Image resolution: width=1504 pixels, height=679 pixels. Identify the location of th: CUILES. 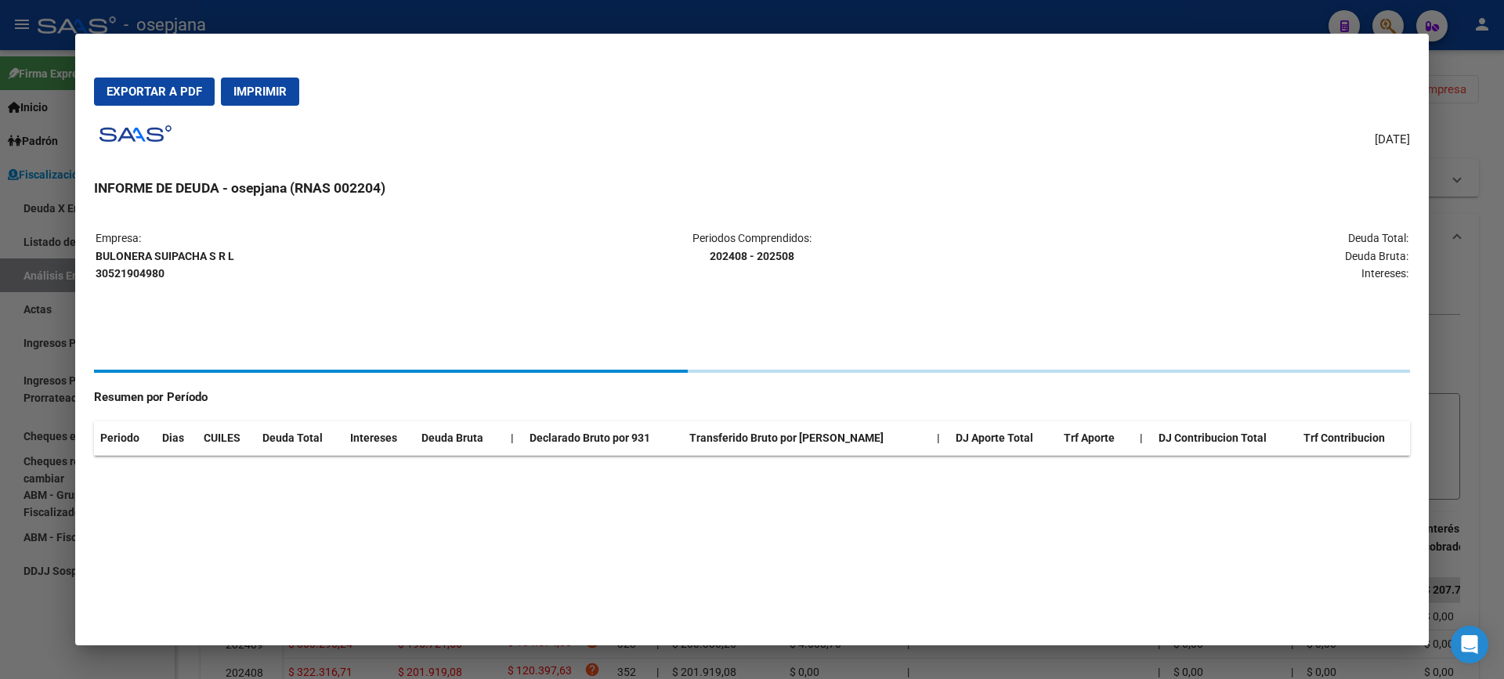
(227, 438).